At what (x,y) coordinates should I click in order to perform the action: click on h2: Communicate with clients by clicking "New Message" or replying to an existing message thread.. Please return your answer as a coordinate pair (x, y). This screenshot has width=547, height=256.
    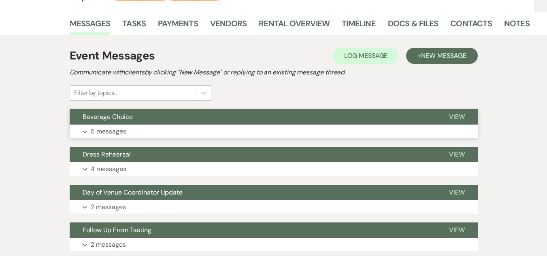
    Looking at the image, I should click on (274, 72).